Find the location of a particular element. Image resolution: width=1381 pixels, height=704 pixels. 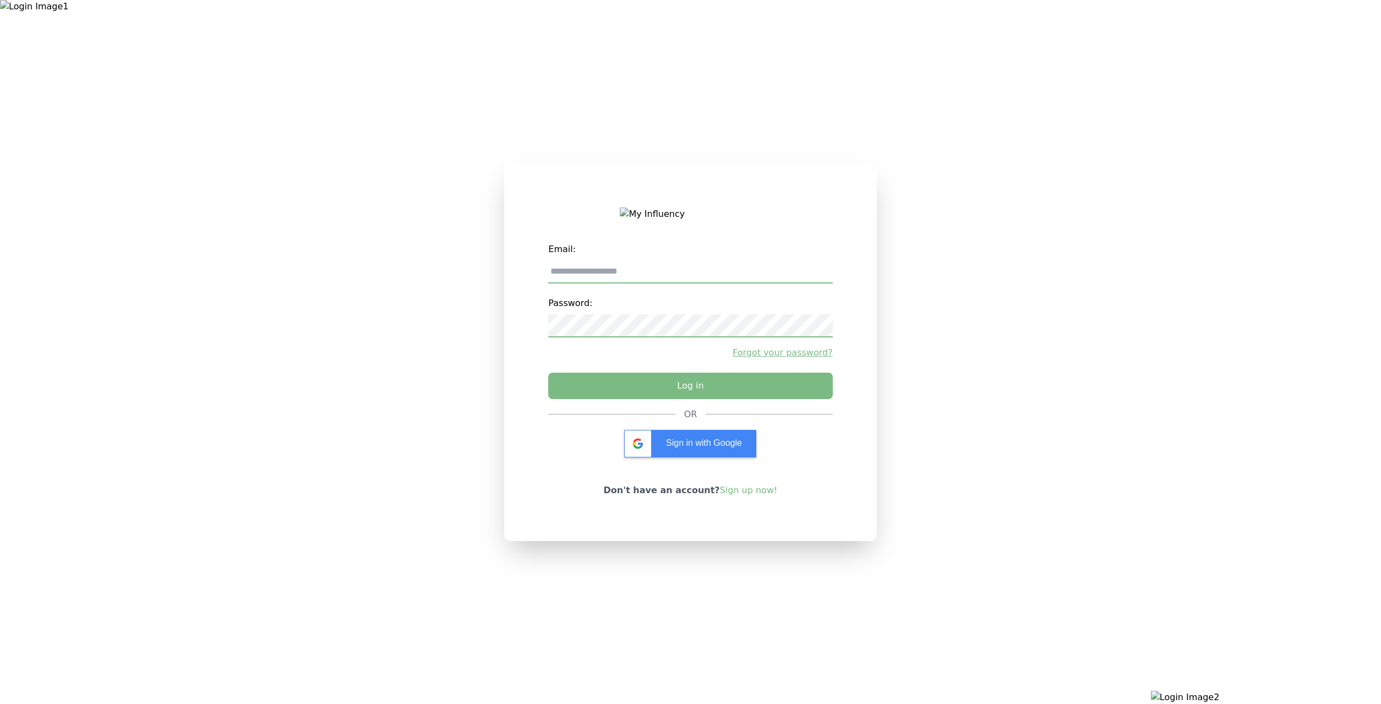

div: Sign in with Google is located at coordinates (690, 444).